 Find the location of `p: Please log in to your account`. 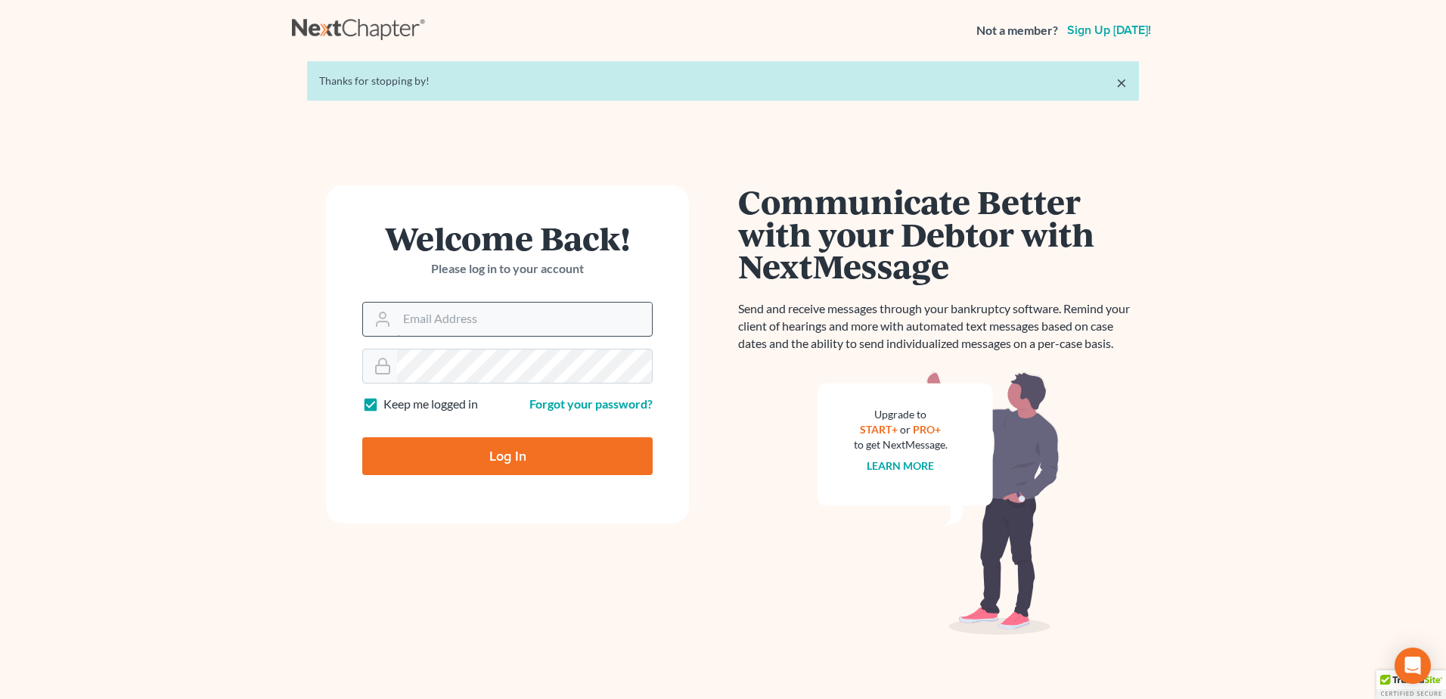

p: Please log in to your account is located at coordinates (507, 268).